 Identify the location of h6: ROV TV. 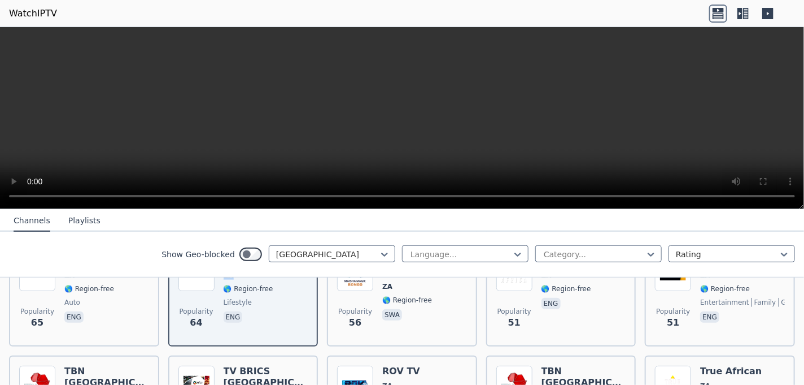
(407, 371).